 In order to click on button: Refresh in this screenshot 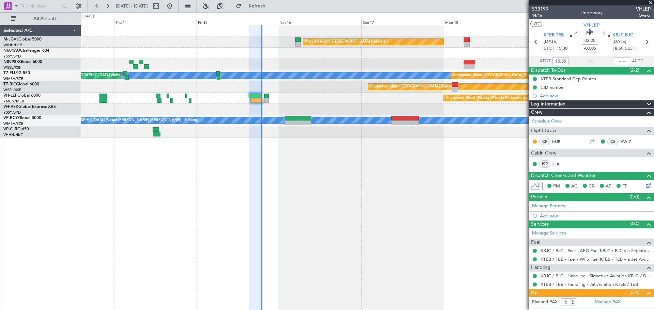, I will do `click(253, 6)`.